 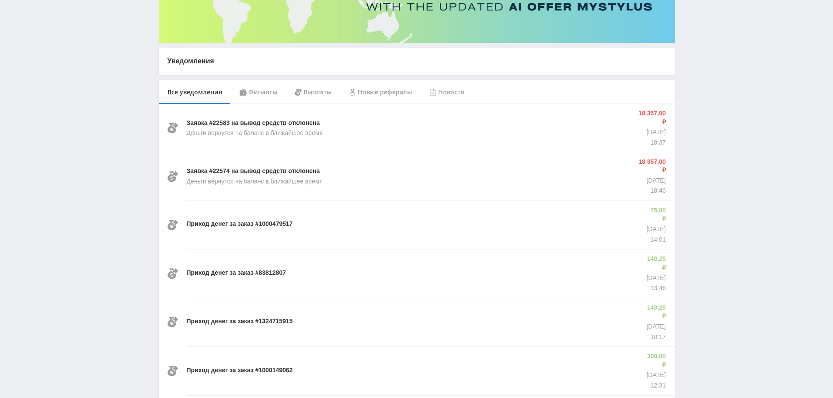 What do you see at coordinates (655, 386) in the screenshot?
I see `p: 12:31` at bounding box center [655, 386].